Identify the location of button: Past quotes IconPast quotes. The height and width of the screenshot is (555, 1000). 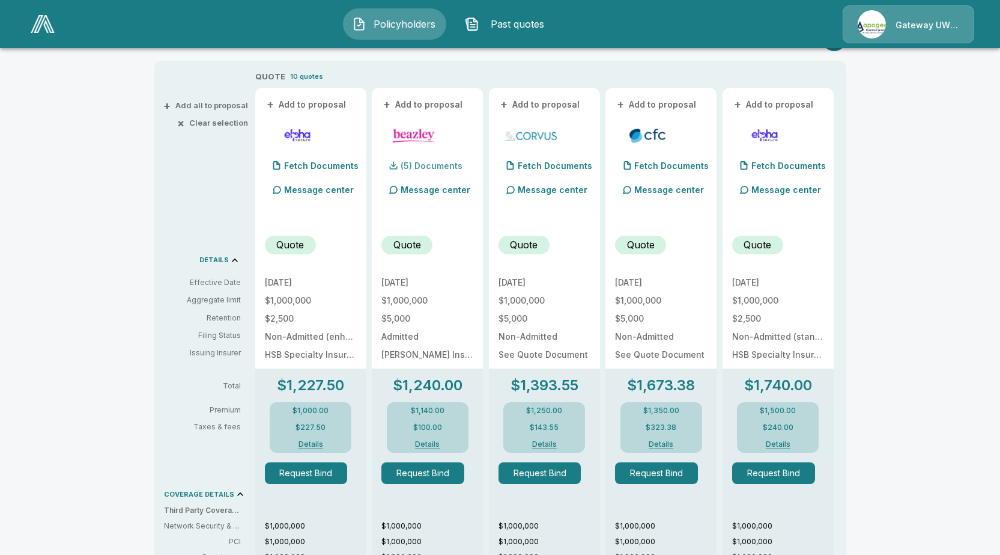
(508, 24).